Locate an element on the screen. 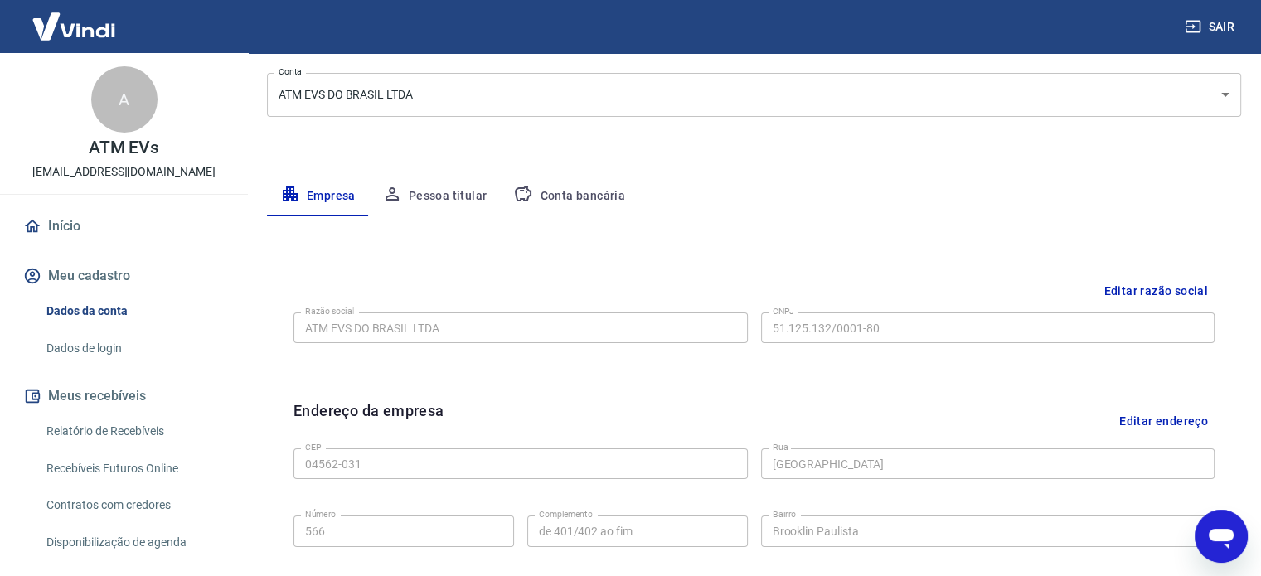 Image resolution: width=1261 pixels, height=576 pixels. button: Sair is located at coordinates (1211, 27).